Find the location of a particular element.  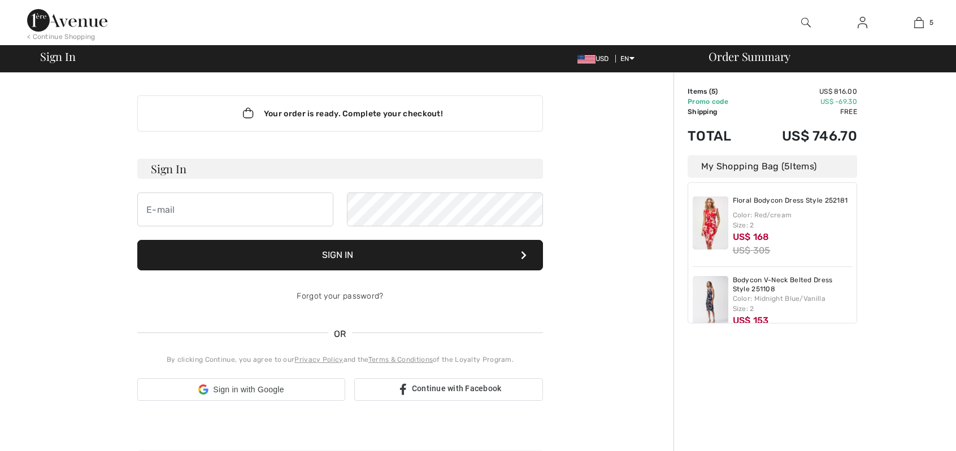

img: Floral Bodycon Dress Style 252181 is located at coordinates (710, 223).